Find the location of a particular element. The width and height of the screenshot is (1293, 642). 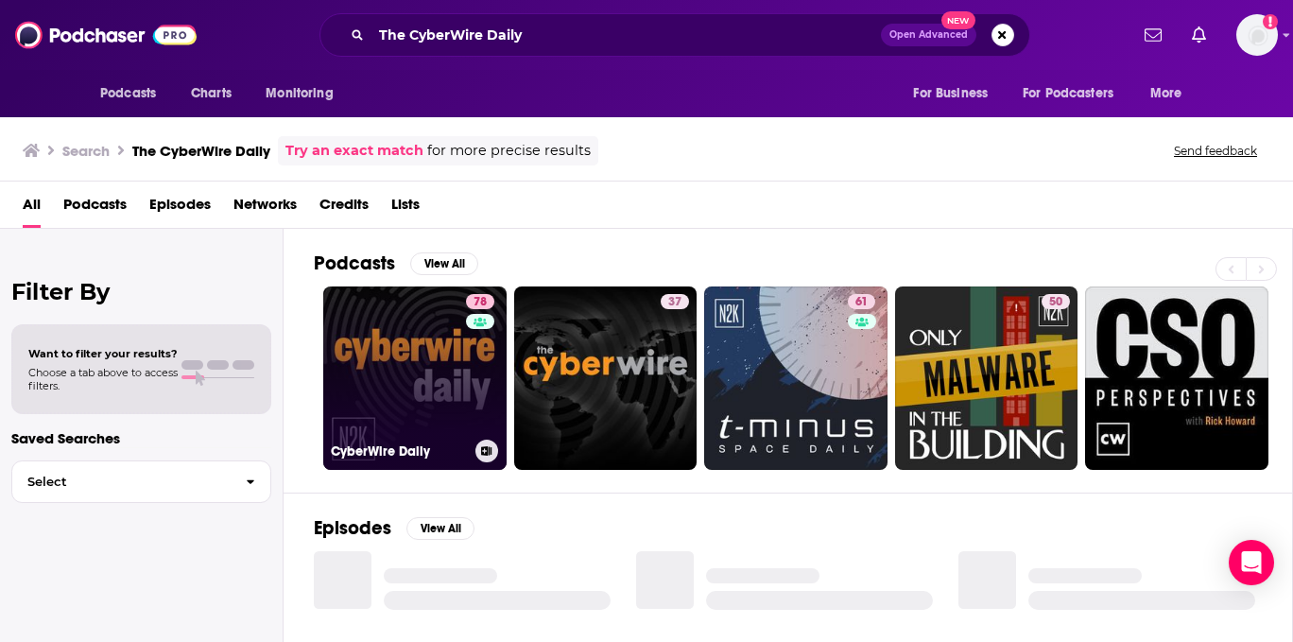

a: Networks is located at coordinates (265, 208).